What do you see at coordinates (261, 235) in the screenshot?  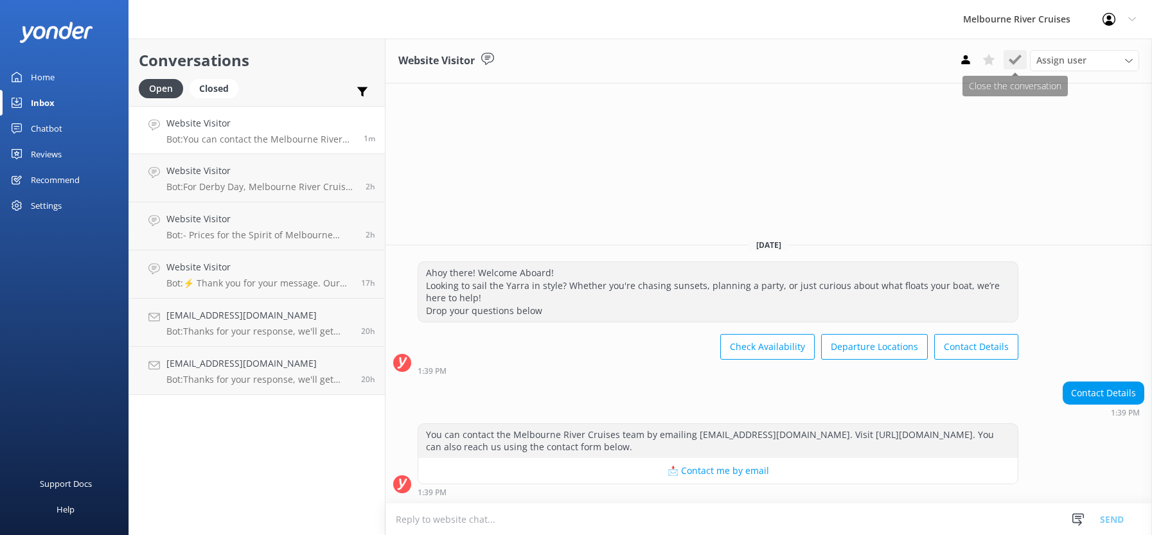 I see `p: Bot: - Prices for the Spirit of Melbourne Dinner Cruise start from $195 for adults, $120 for teen...` at bounding box center [261, 235].